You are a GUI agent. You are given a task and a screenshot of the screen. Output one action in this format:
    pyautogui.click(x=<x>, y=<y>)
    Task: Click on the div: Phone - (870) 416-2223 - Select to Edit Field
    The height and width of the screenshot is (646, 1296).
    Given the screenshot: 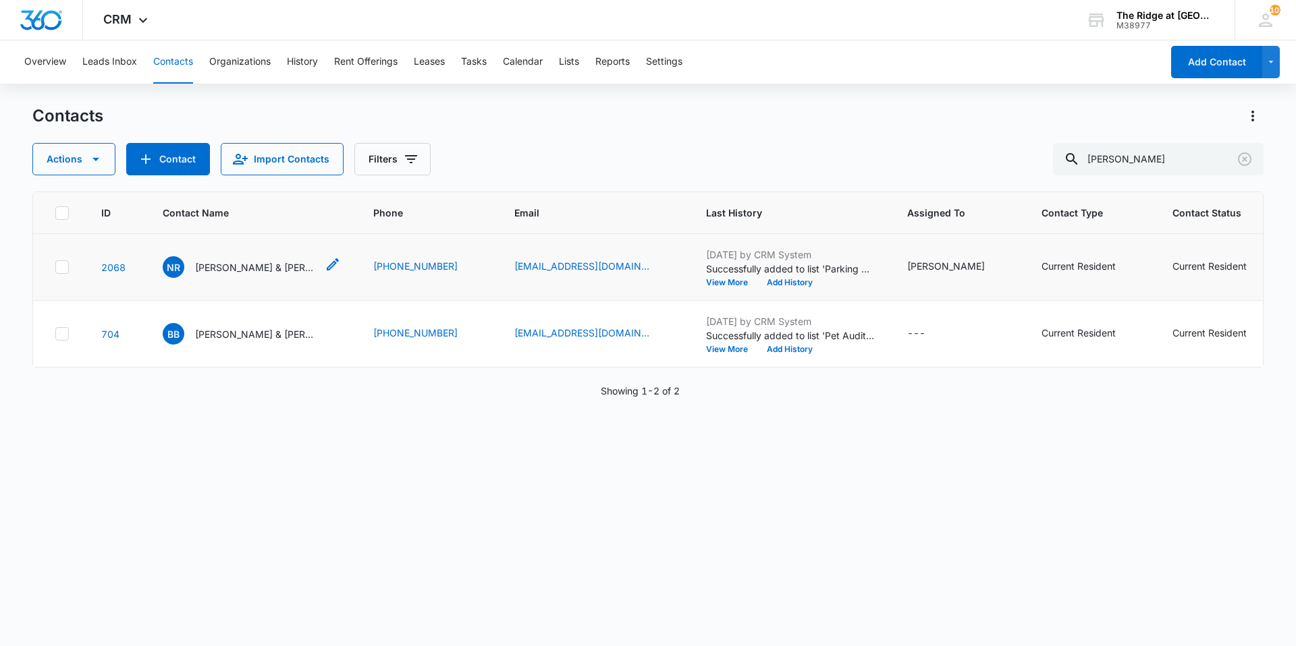 What is the action you would take?
    pyautogui.click(x=427, y=334)
    